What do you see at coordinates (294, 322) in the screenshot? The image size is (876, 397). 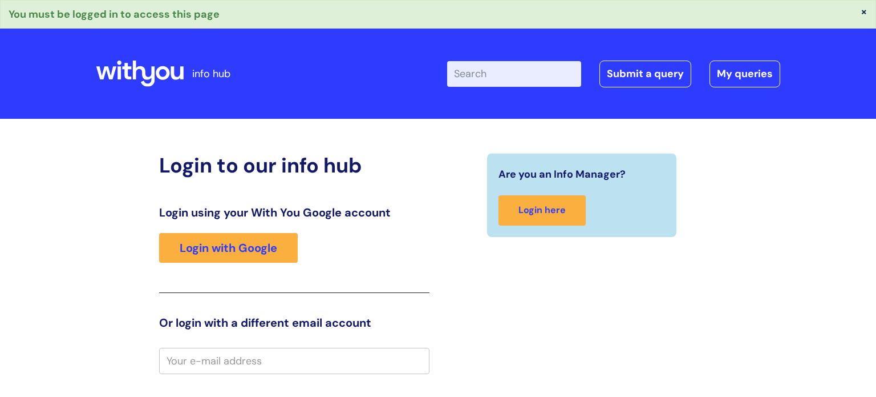 I see `h3: Or login with a different email account` at bounding box center [294, 322].